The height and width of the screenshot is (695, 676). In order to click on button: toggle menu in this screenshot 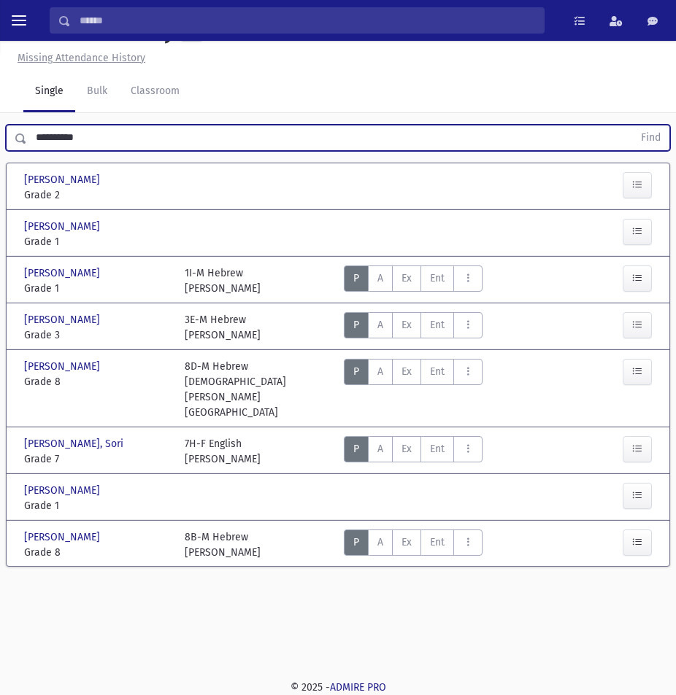, I will do `click(19, 20)`.